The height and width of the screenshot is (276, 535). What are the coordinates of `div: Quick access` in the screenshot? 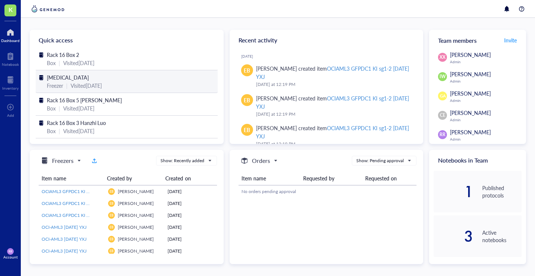 It's located at (127, 40).